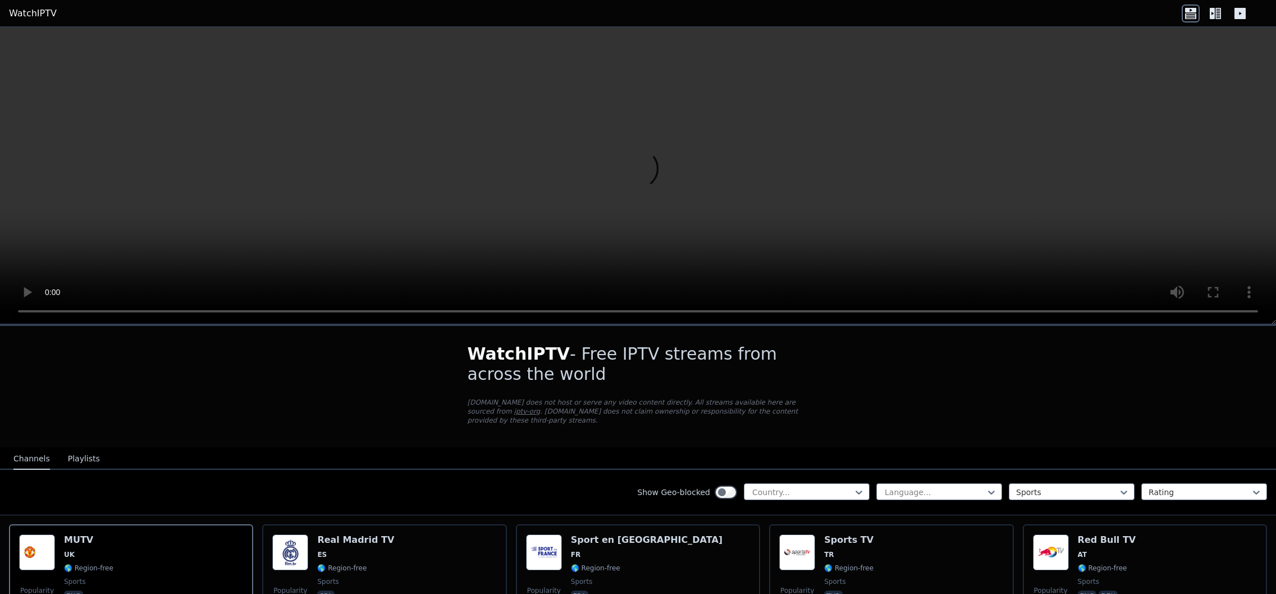 The height and width of the screenshot is (594, 1276). What do you see at coordinates (576, 554) in the screenshot?
I see `span: FR` at bounding box center [576, 554].